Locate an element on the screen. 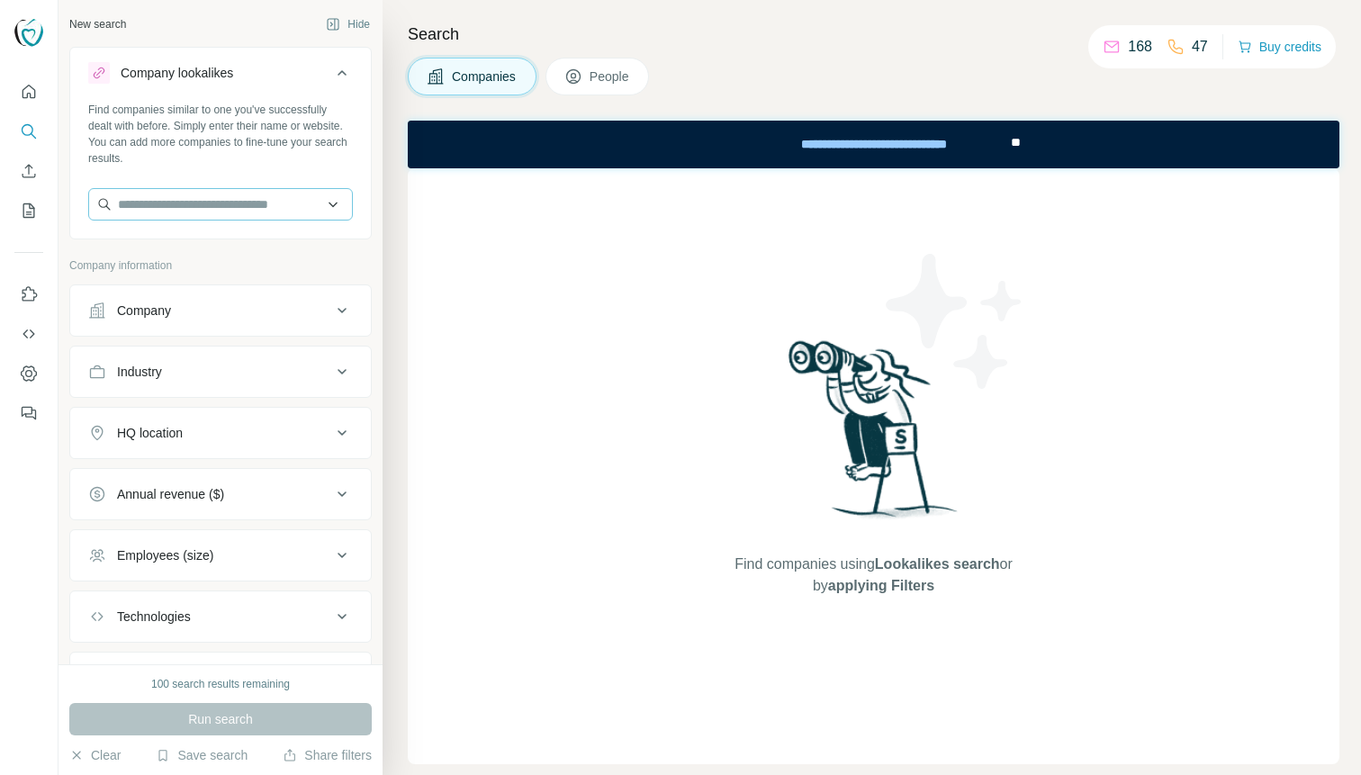 This screenshot has height=775, width=1361. button: Share filters is located at coordinates (327, 755).